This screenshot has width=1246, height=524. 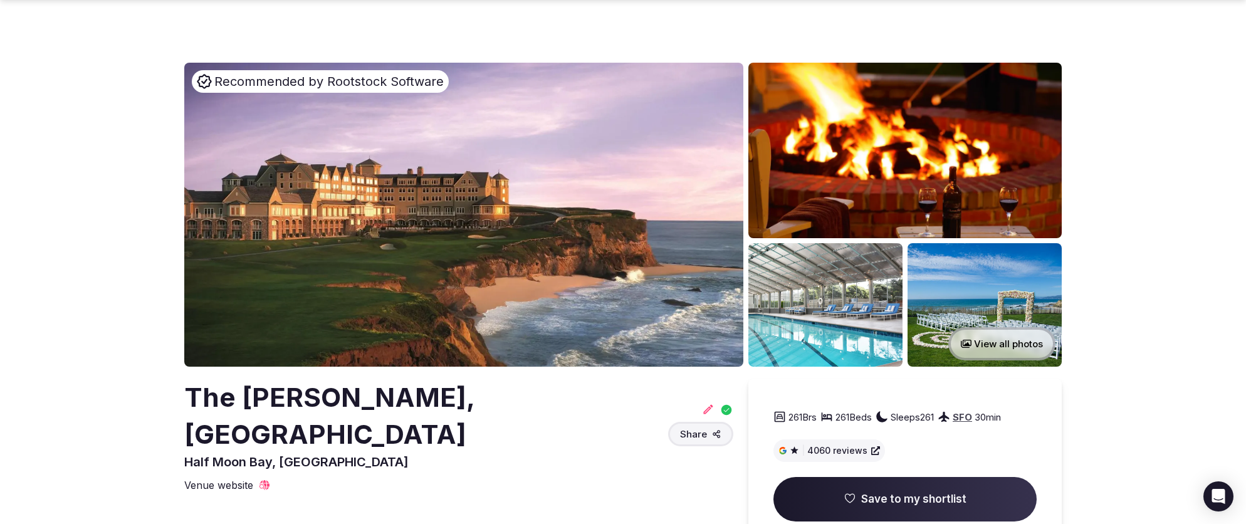 I want to click on span: Recommended by Rootstock Software, so click(x=329, y=81).